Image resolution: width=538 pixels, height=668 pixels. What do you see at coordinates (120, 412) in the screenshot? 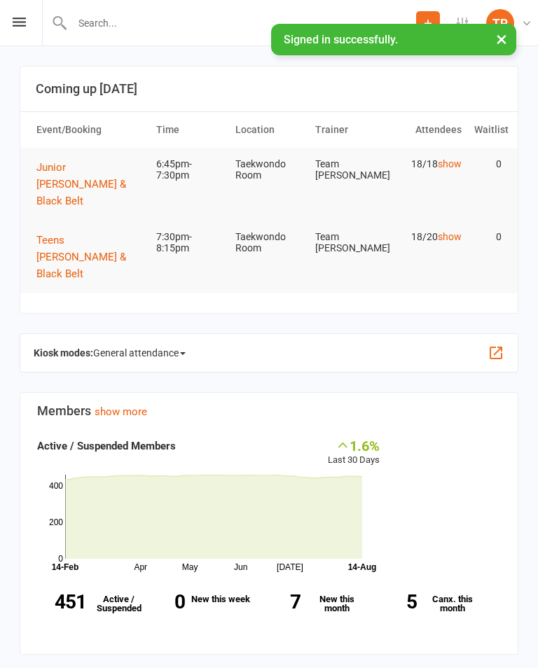
I see `a: show more` at bounding box center [120, 412].